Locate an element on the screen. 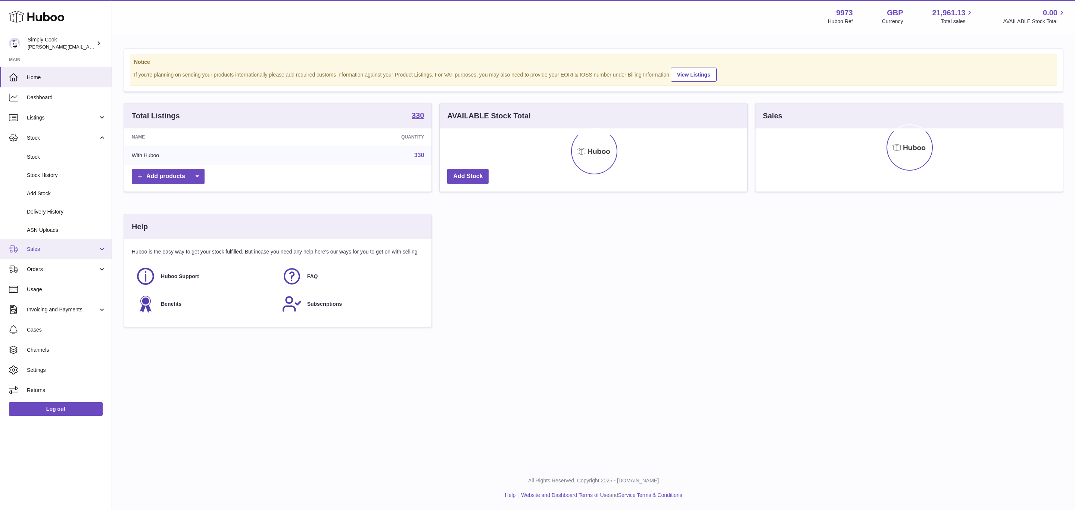 The width and height of the screenshot is (1075, 510). th: Name is located at coordinates (205, 137).